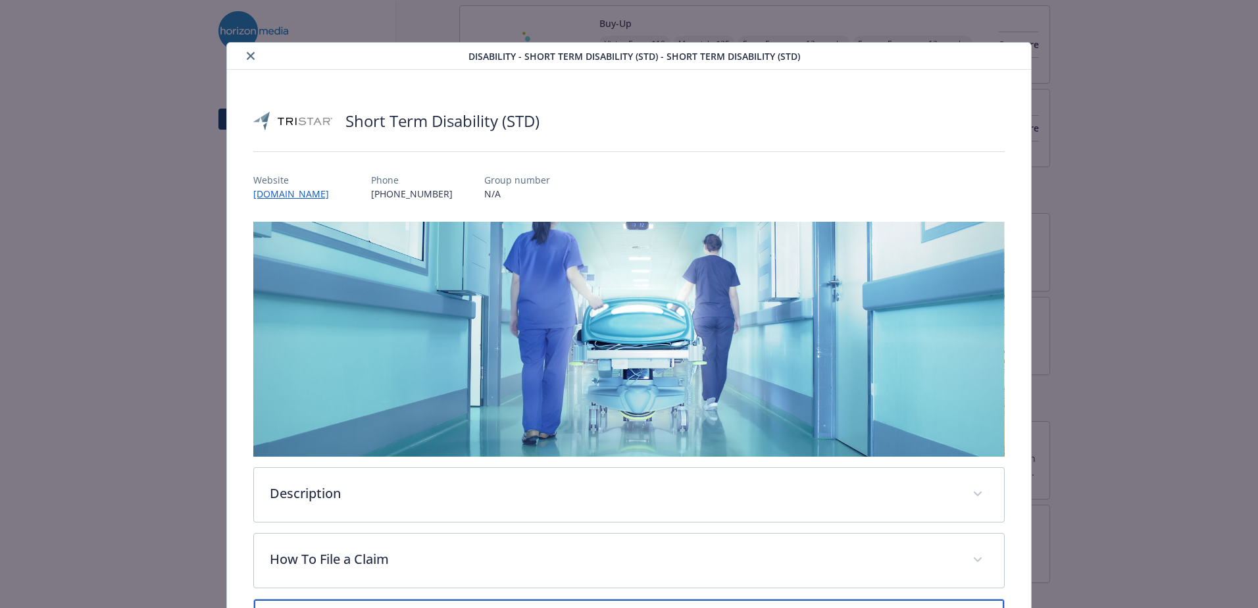  Describe the element at coordinates (629, 560) in the screenshot. I see `div: How To File a Claim` at that location.